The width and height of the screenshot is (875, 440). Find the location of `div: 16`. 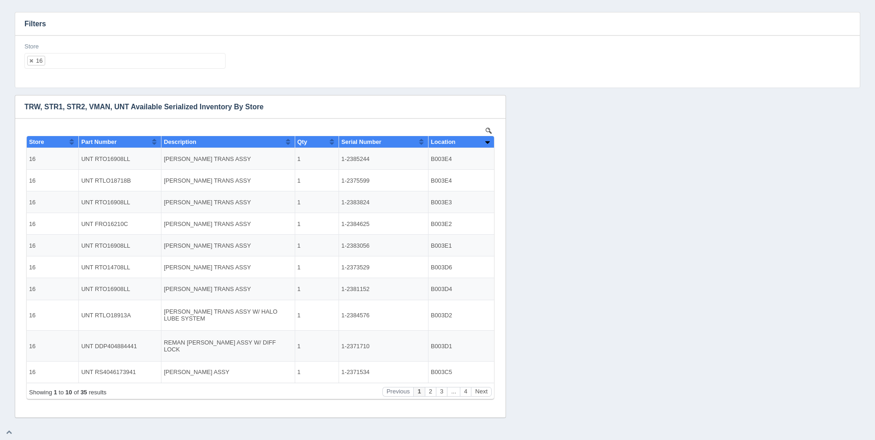

div: 16 is located at coordinates (39, 60).